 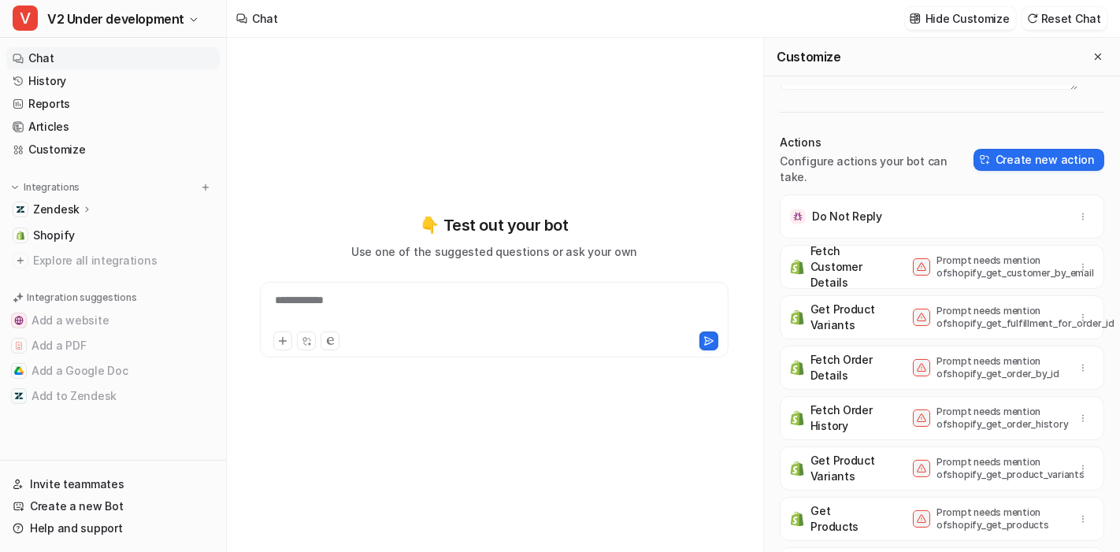 I want to click on a: Create a new Bot, so click(x=113, y=507).